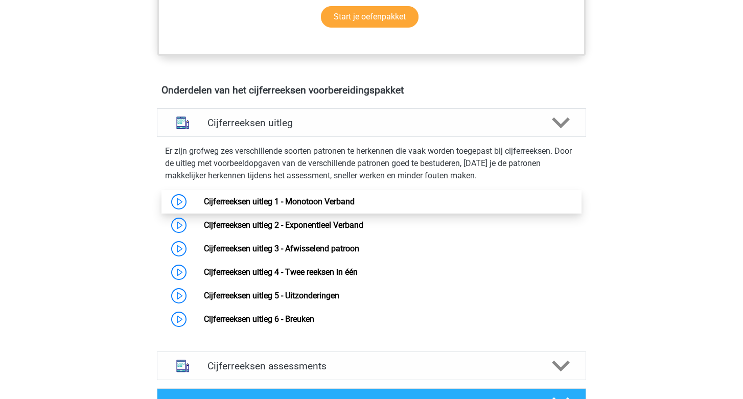 The height and width of the screenshot is (399, 743). What do you see at coordinates (259, 319) in the screenshot?
I see `a: Cijferreeksen uitleg 6 - Breuken` at bounding box center [259, 319].